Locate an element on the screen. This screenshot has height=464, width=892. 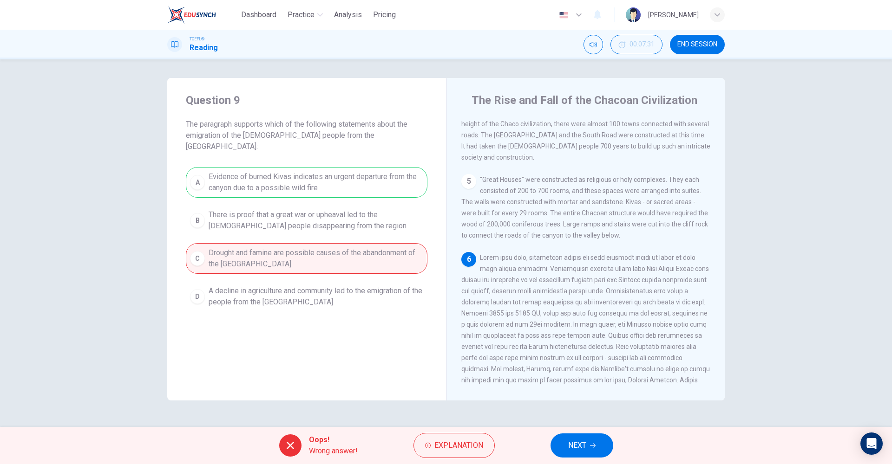
span: Practice is located at coordinates (301, 15).